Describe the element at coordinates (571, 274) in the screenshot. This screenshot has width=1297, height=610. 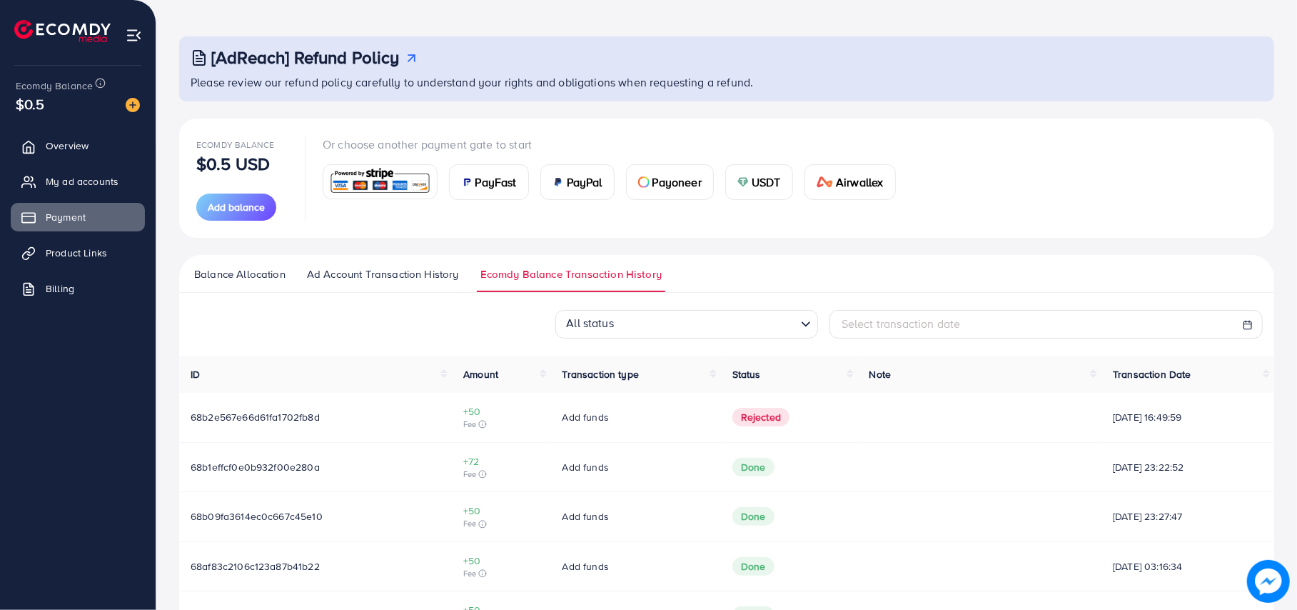
I see `span: Ecomdy Balance Transaction History` at that location.